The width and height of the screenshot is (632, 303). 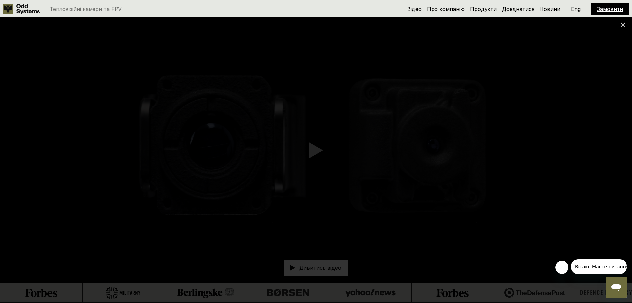 What do you see at coordinates (446, 9) in the screenshot?
I see `a: Про компанію` at bounding box center [446, 9].